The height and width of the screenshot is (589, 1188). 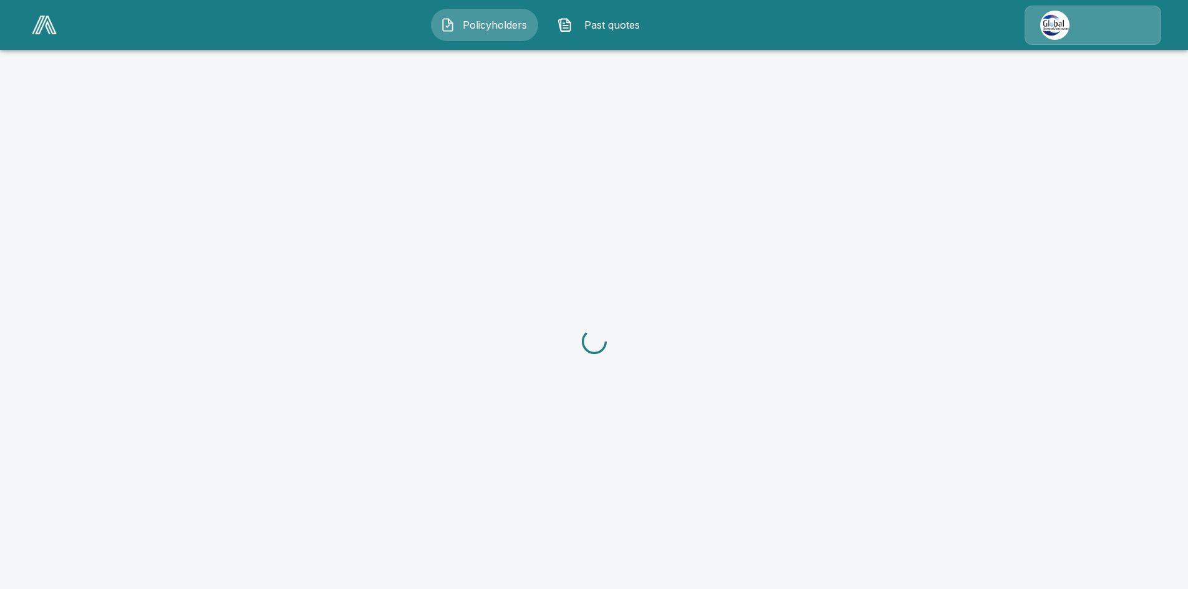 What do you see at coordinates (448, 25) in the screenshot?
I see `img: Policyholders Icon` at bounding box center [448, 25].